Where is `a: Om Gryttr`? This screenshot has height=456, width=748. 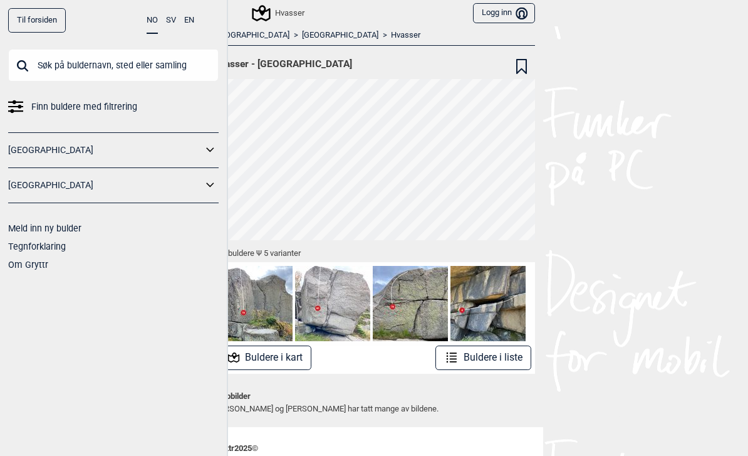
a: Om Gryttr is located at coordinates (28, 264).